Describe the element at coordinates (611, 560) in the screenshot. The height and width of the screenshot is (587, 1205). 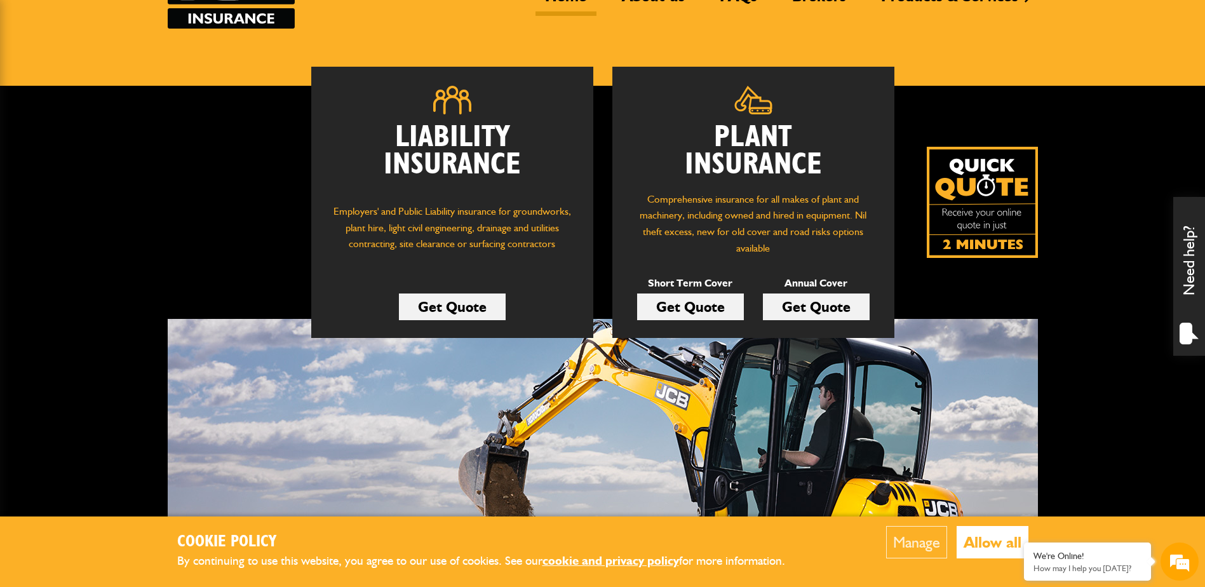
I see `a: cookie and privacy policy` at that location.